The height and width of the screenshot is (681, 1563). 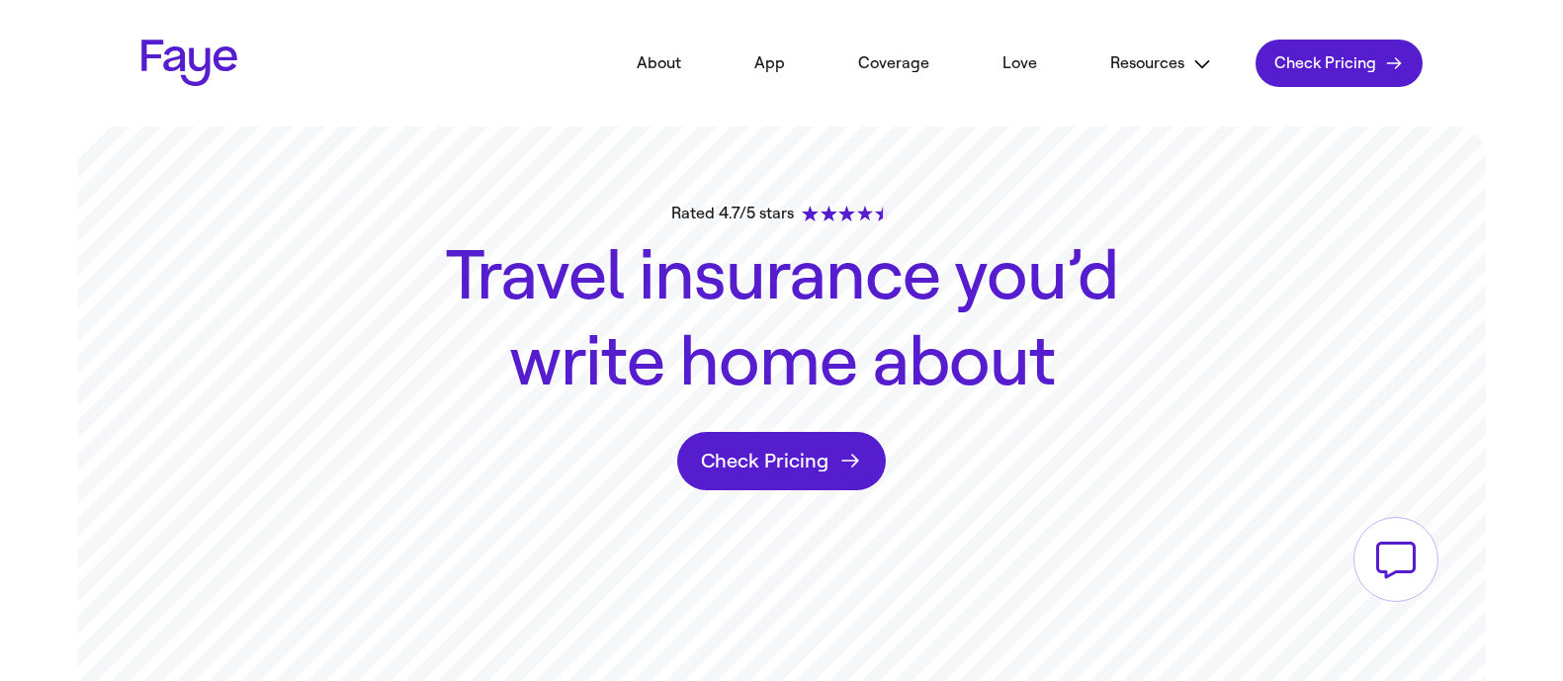 I want to click on a: App, so click(x=769, y=63).